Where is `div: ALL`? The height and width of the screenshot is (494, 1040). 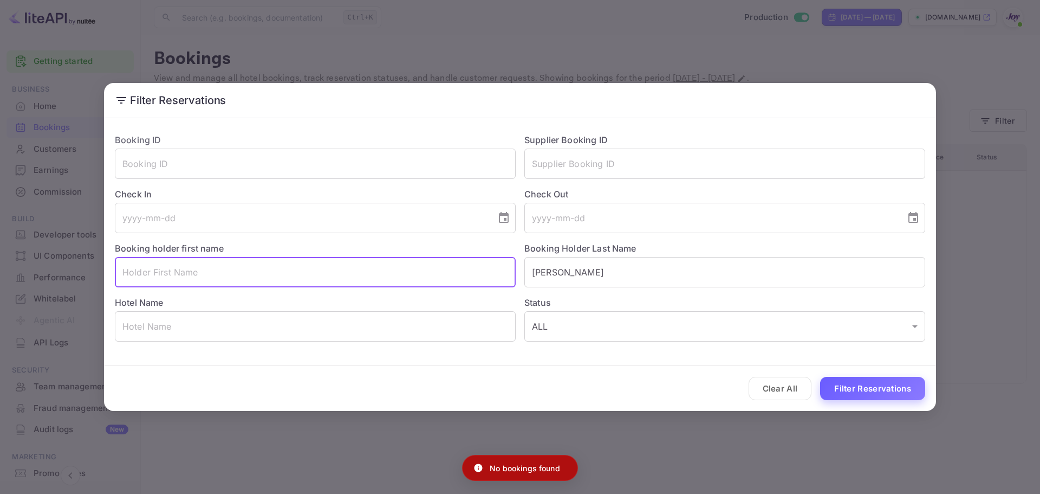
div: ALL is located at coordinates (725, 326).